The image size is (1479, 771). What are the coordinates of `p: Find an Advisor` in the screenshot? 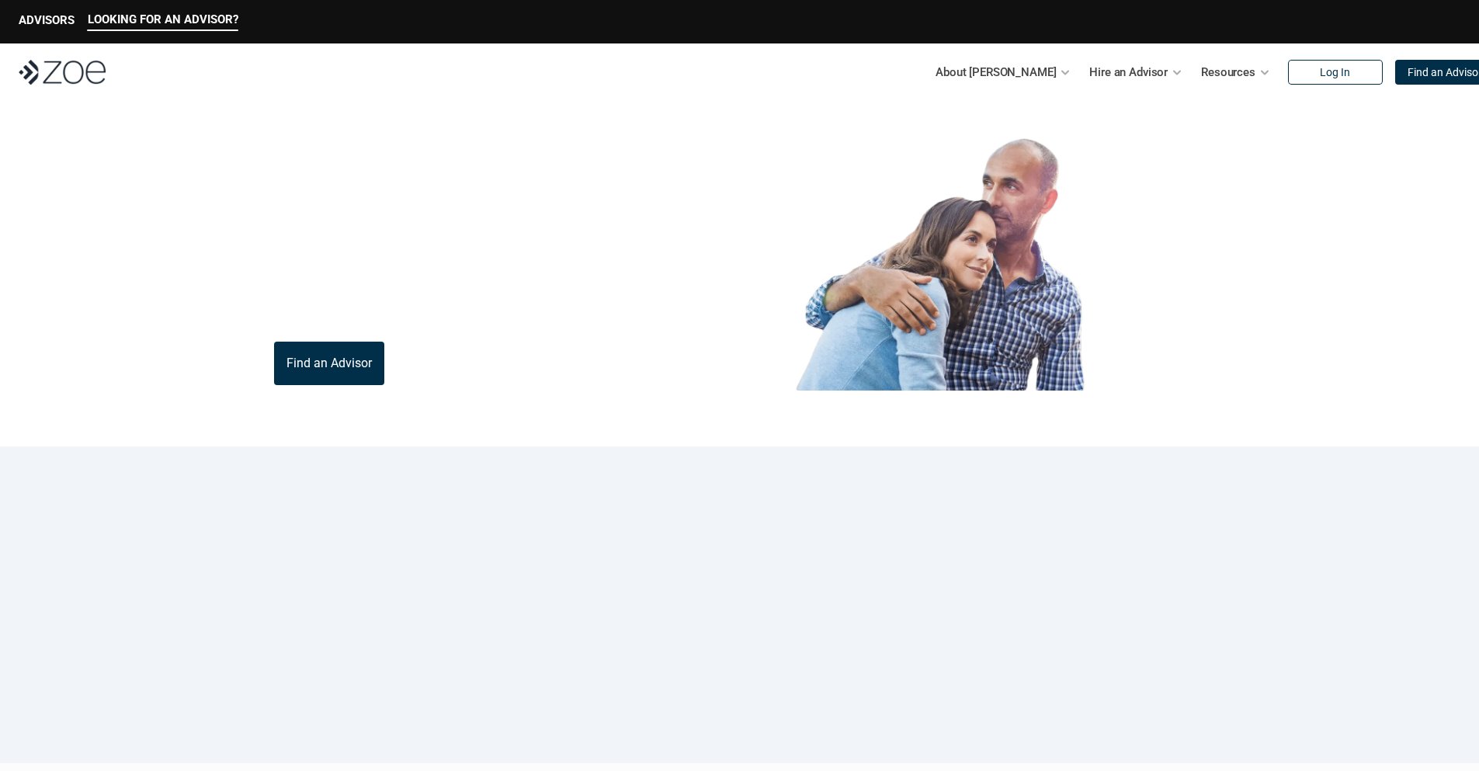 It's located at (329, 363).